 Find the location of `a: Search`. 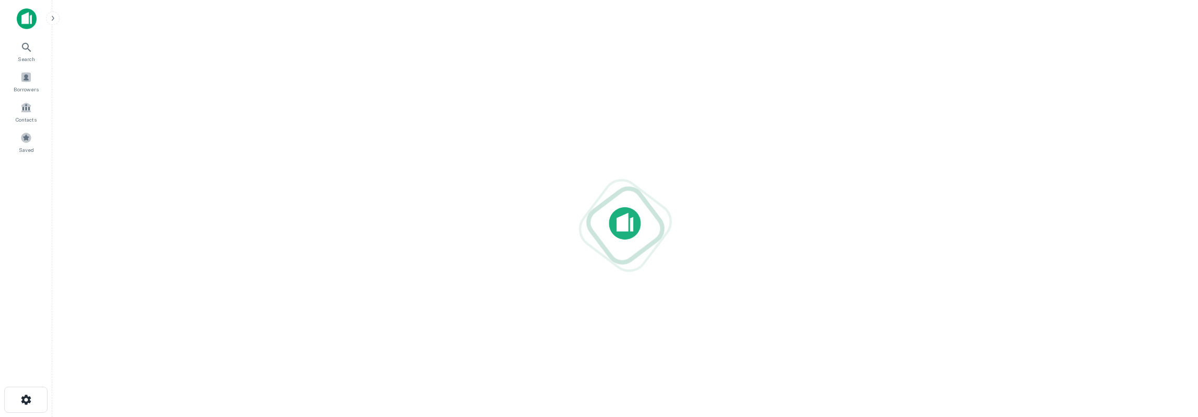

a: Search is located at coordinates (26, 51).